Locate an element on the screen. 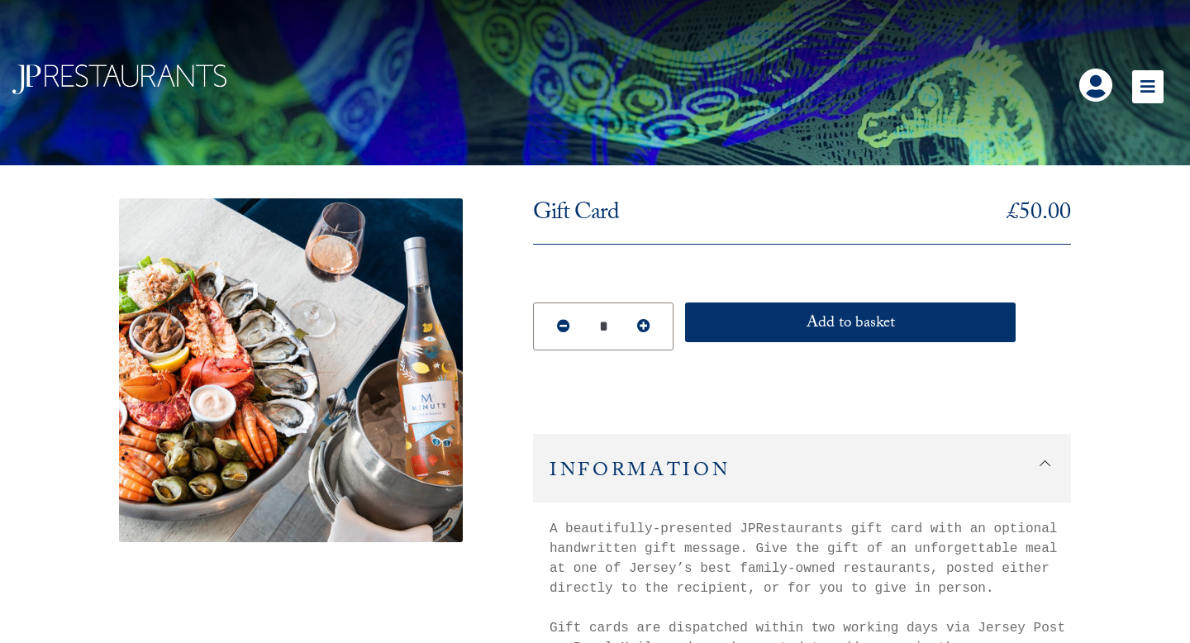  h1: Gift Card is located at coordinates (576, 215).